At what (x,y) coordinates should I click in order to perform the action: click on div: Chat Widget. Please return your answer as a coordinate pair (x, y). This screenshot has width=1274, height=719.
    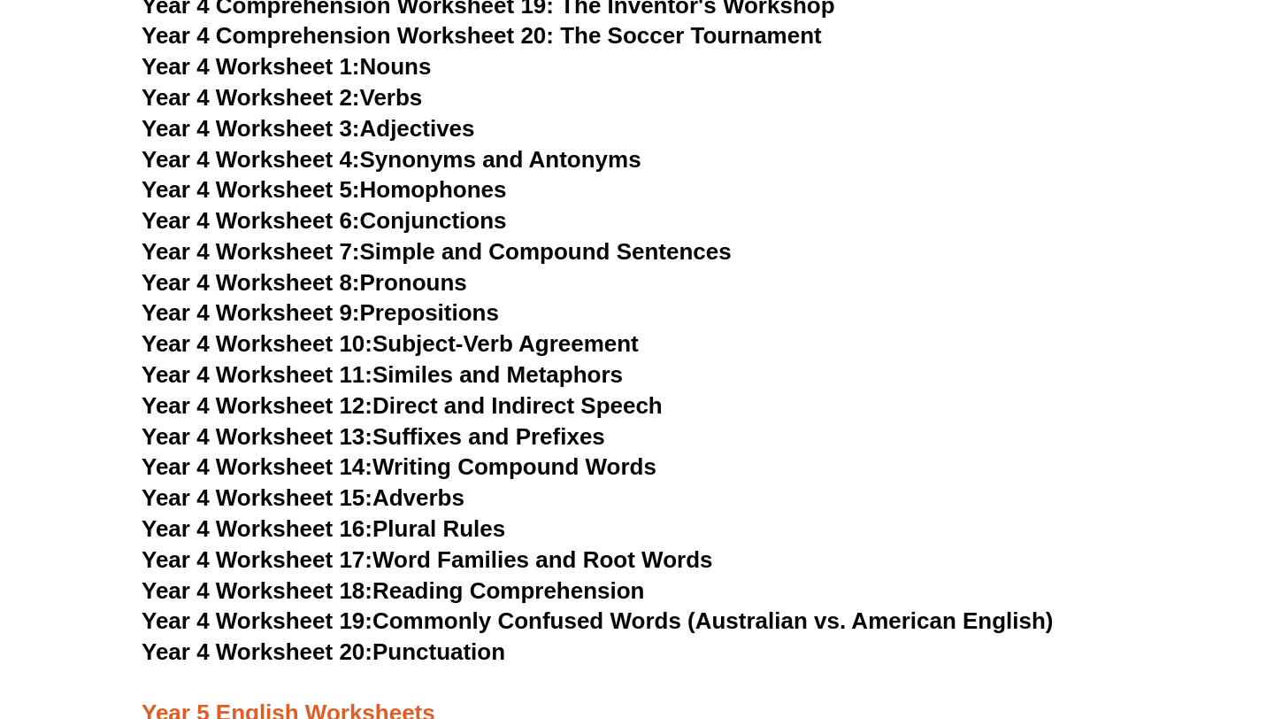
    Looking at the image, I should click on (1122, 619).